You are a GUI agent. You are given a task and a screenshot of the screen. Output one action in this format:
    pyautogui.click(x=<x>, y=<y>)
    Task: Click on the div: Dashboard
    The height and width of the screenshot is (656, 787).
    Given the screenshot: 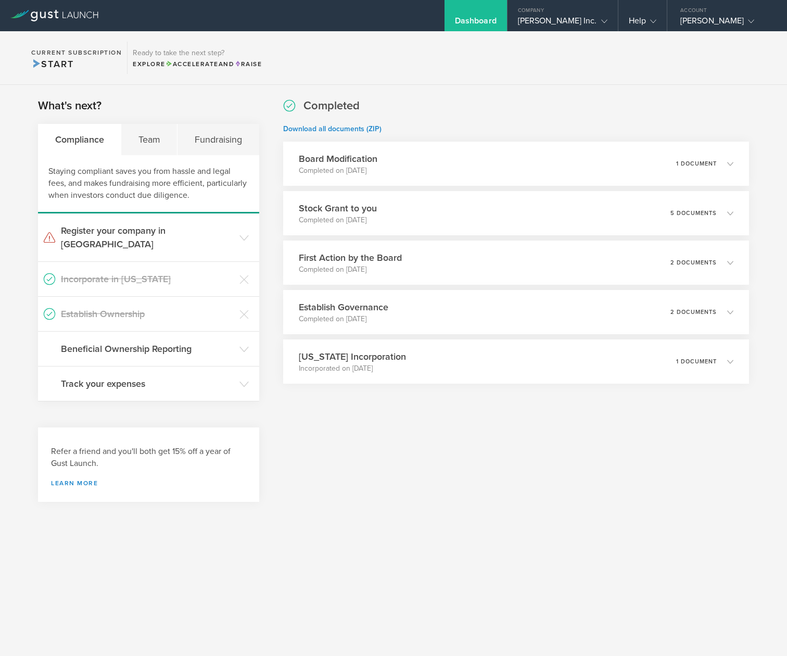 What is the action you would take?
    pyautogui.click(x=476, y=23)
    